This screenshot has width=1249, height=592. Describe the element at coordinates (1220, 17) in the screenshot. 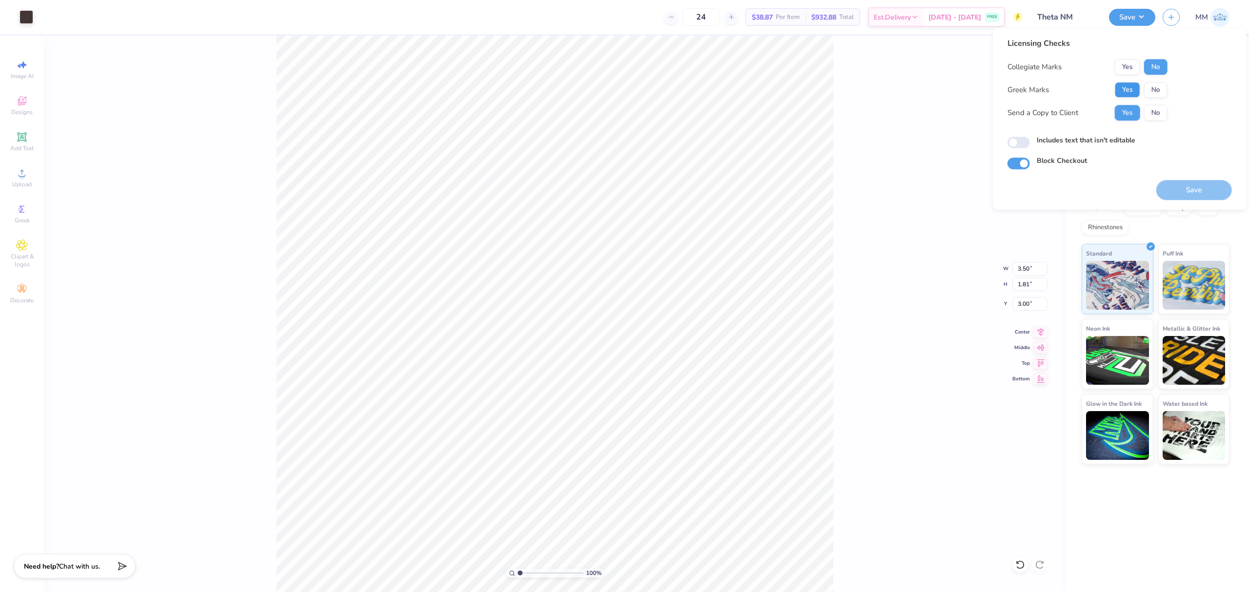

I see `img: Mariah Myssa Salurio` at that location.